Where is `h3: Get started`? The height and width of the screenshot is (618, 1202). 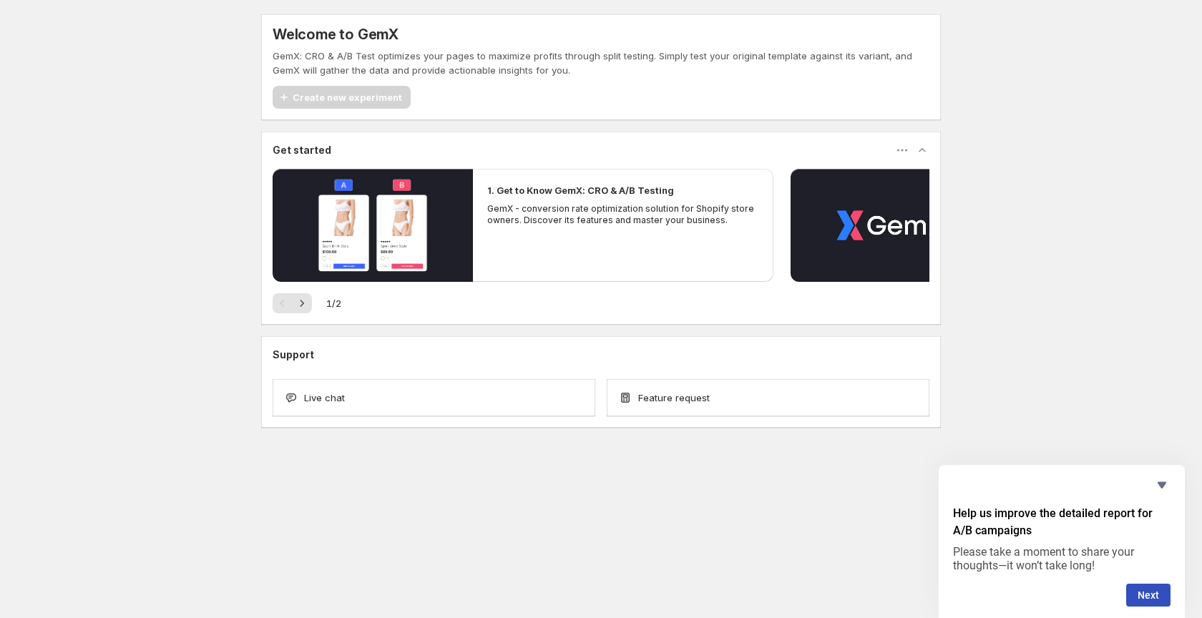
h3: Get started is located at coordinates (302, 150).